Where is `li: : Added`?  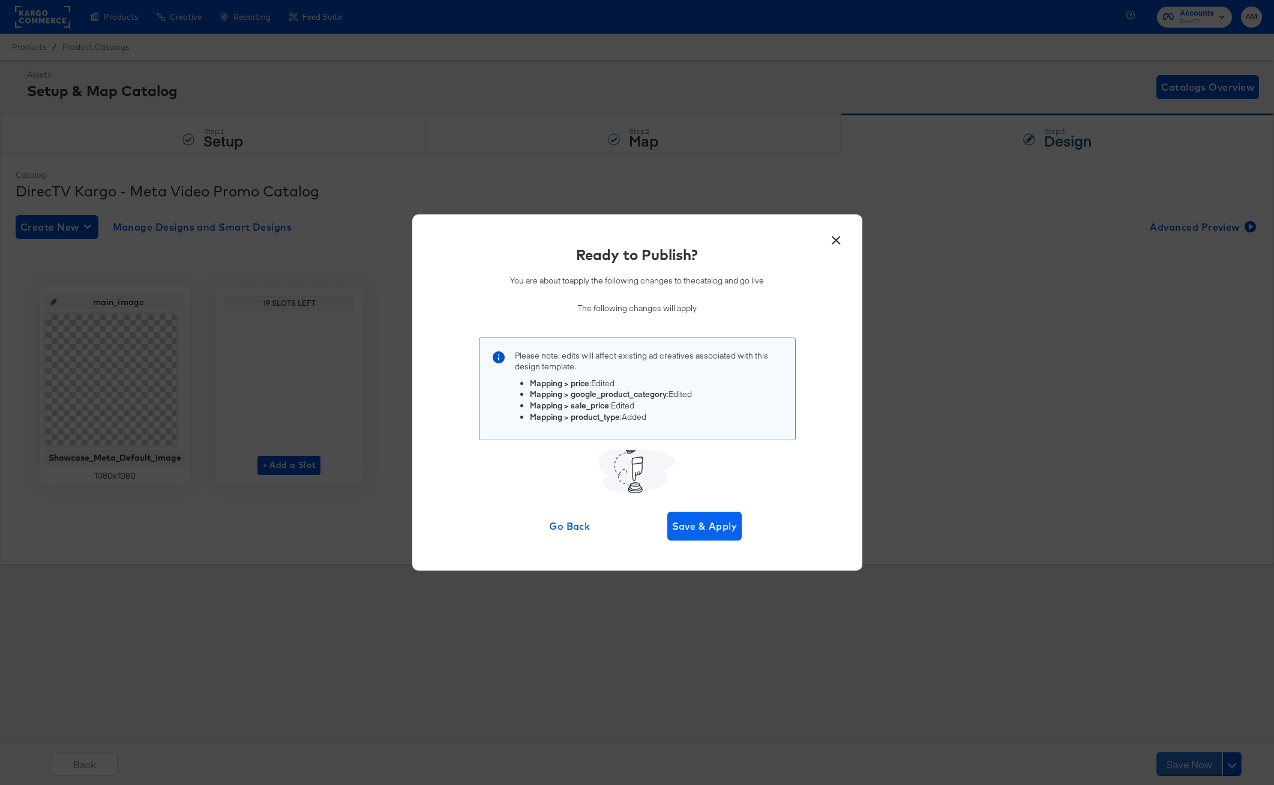 li: : Added is located at coordinates (657, 417).